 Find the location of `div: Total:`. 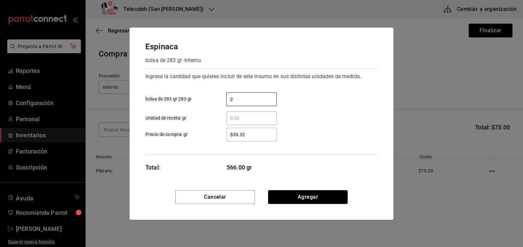

div: Total: is located at coordinates (153, 167).